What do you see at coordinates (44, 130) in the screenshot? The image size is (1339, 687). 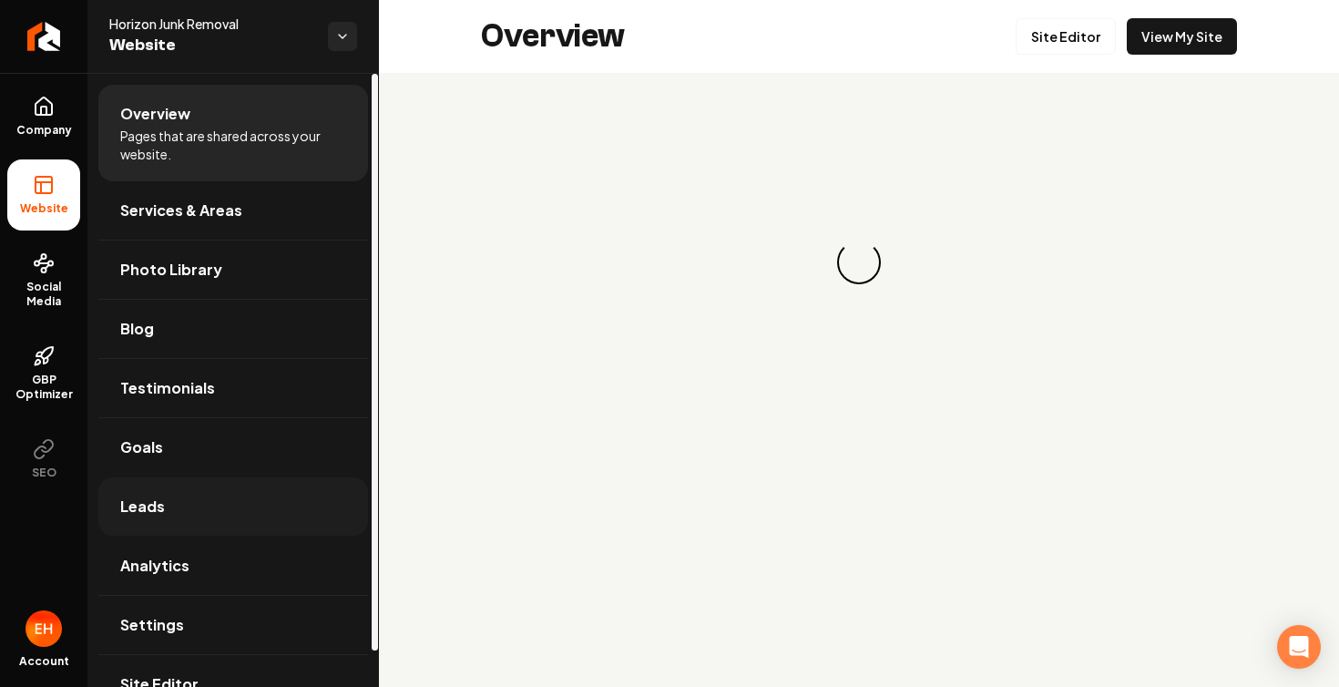 I see `span: Company` at bounding box center [44, 130].